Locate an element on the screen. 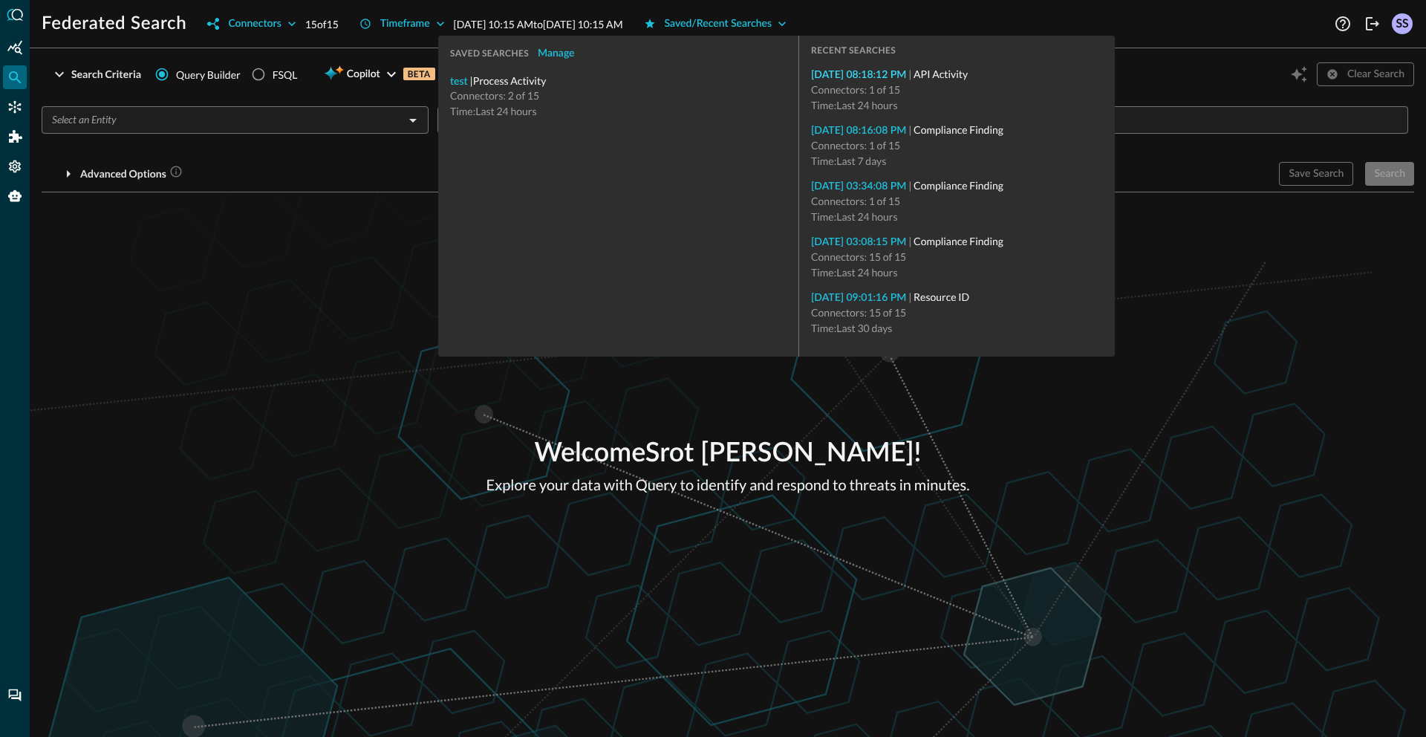 The image size is (1426, 737). span: RECENT SEARCHES is located at coordinates (853, 50).